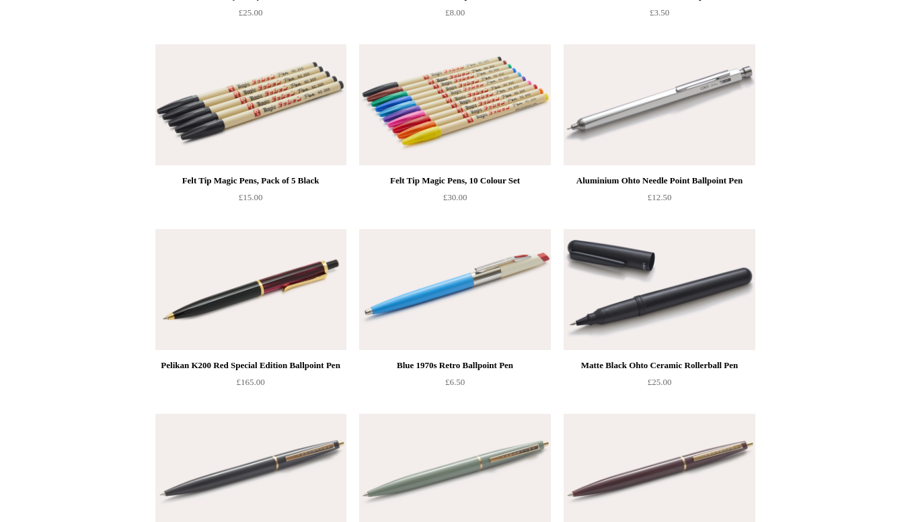  I want to click on a: Matte Black Ohto Ceramic Rollerball Pen £25.00, so click(659, 385).